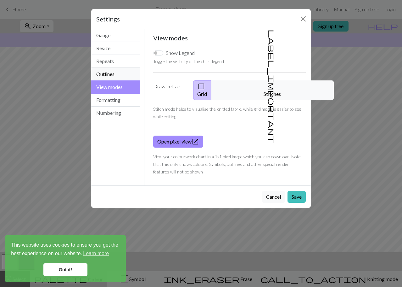 The height and width of the screenshot is (287, 402). What do you see at coordinates (230, 38) in the screenshot?
I see `h5: View modes` at bounding box center [230, 38].